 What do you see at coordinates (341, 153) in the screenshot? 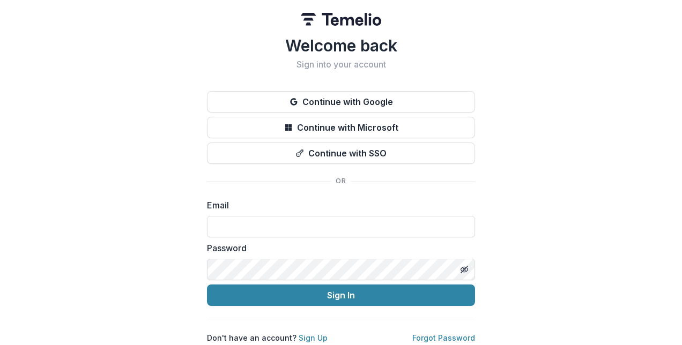
I see `button: Continue with SSO` at bounding box center [341, 153].